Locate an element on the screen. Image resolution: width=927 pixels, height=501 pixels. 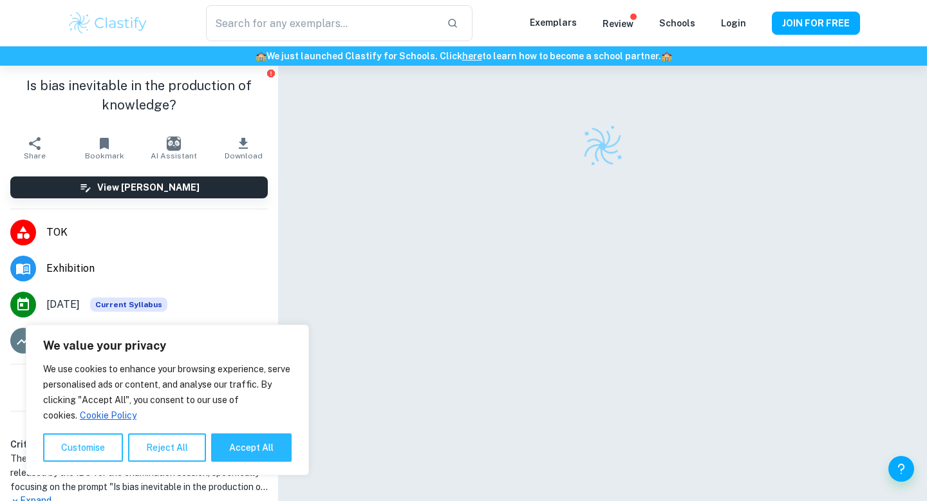
button: JOIN FOR FREE is located at coordinates (815, 23).